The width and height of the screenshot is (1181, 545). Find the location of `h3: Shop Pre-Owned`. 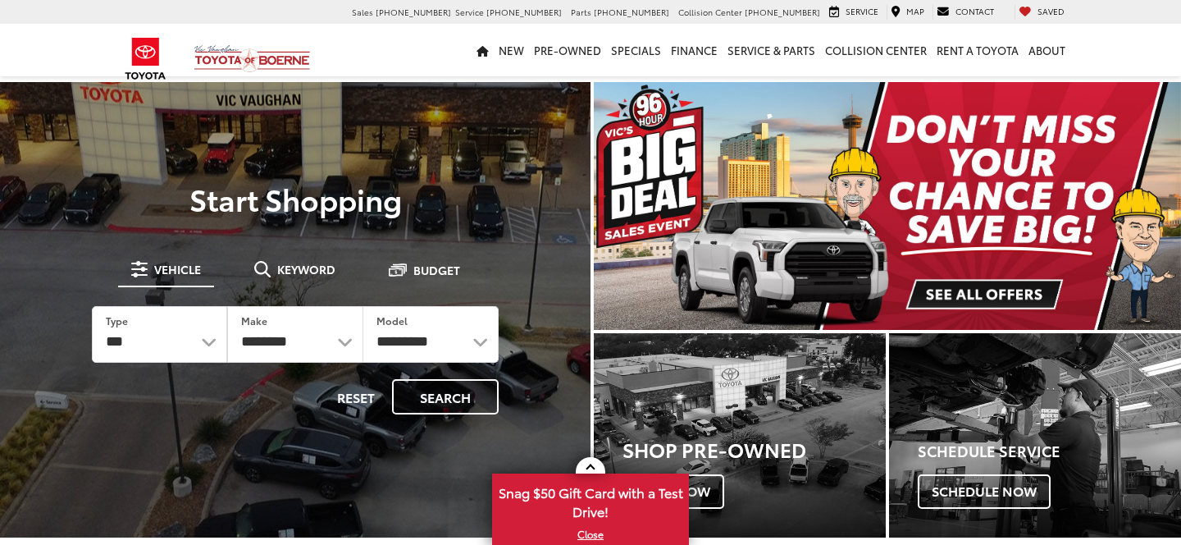

h3: Shop Pre-Owned is located at coordinates (754, 449).